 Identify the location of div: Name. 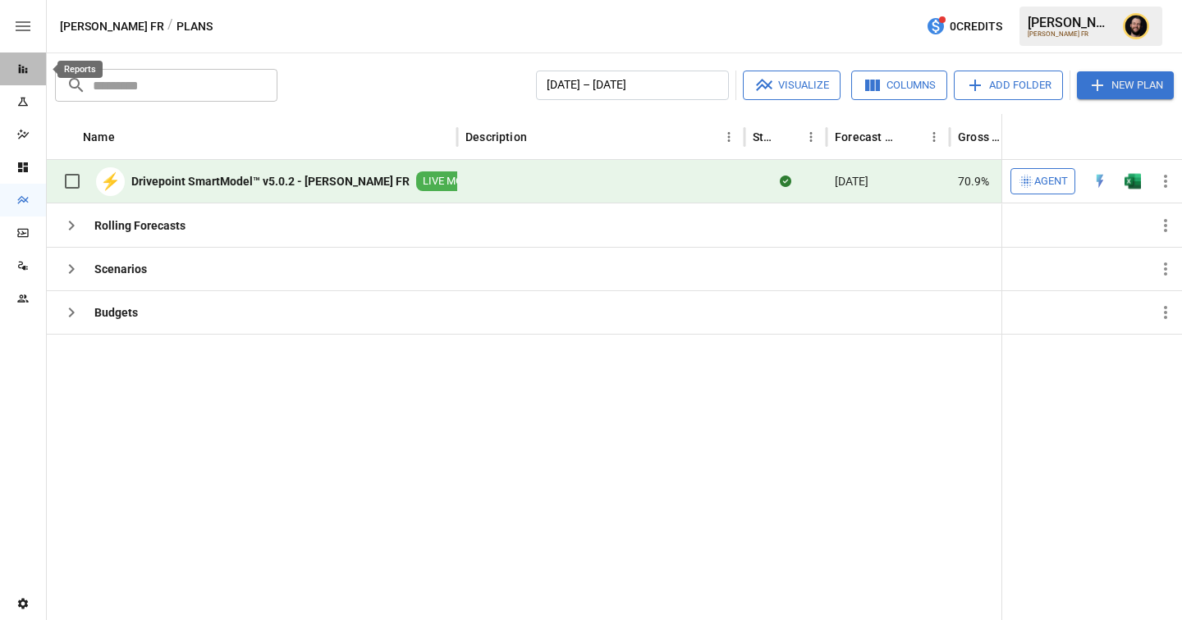
(98, 137).